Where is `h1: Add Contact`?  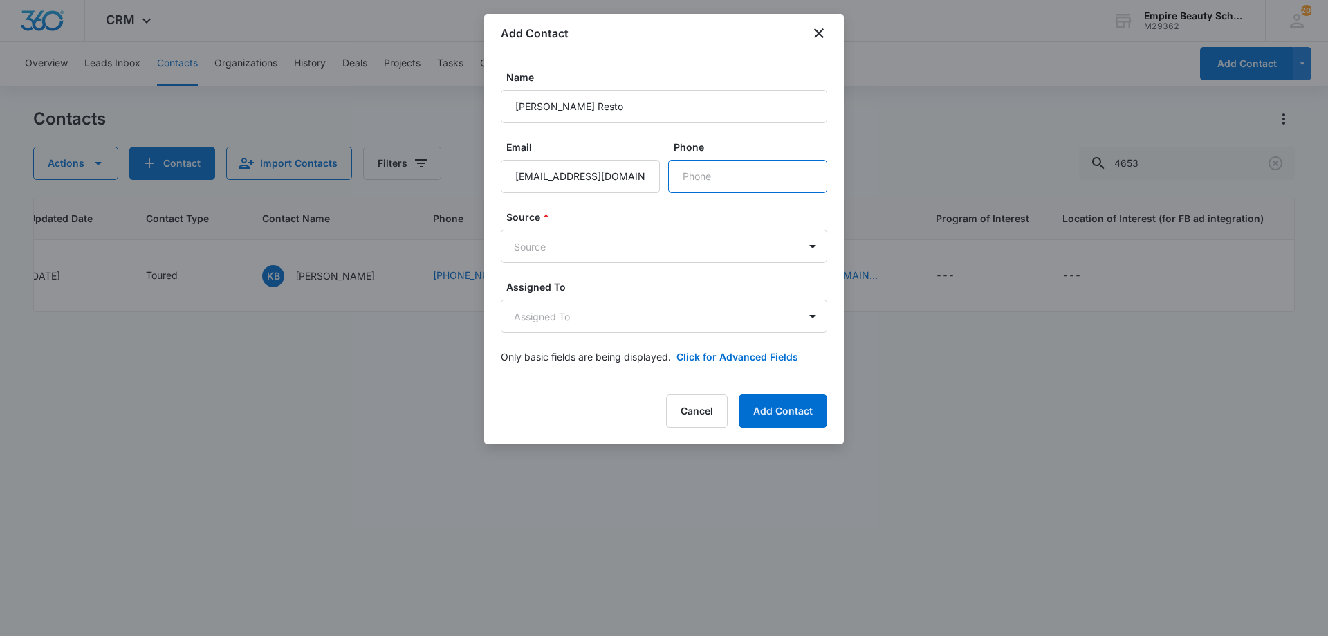
h1: Add Contact is located at coordinates (535, 33).